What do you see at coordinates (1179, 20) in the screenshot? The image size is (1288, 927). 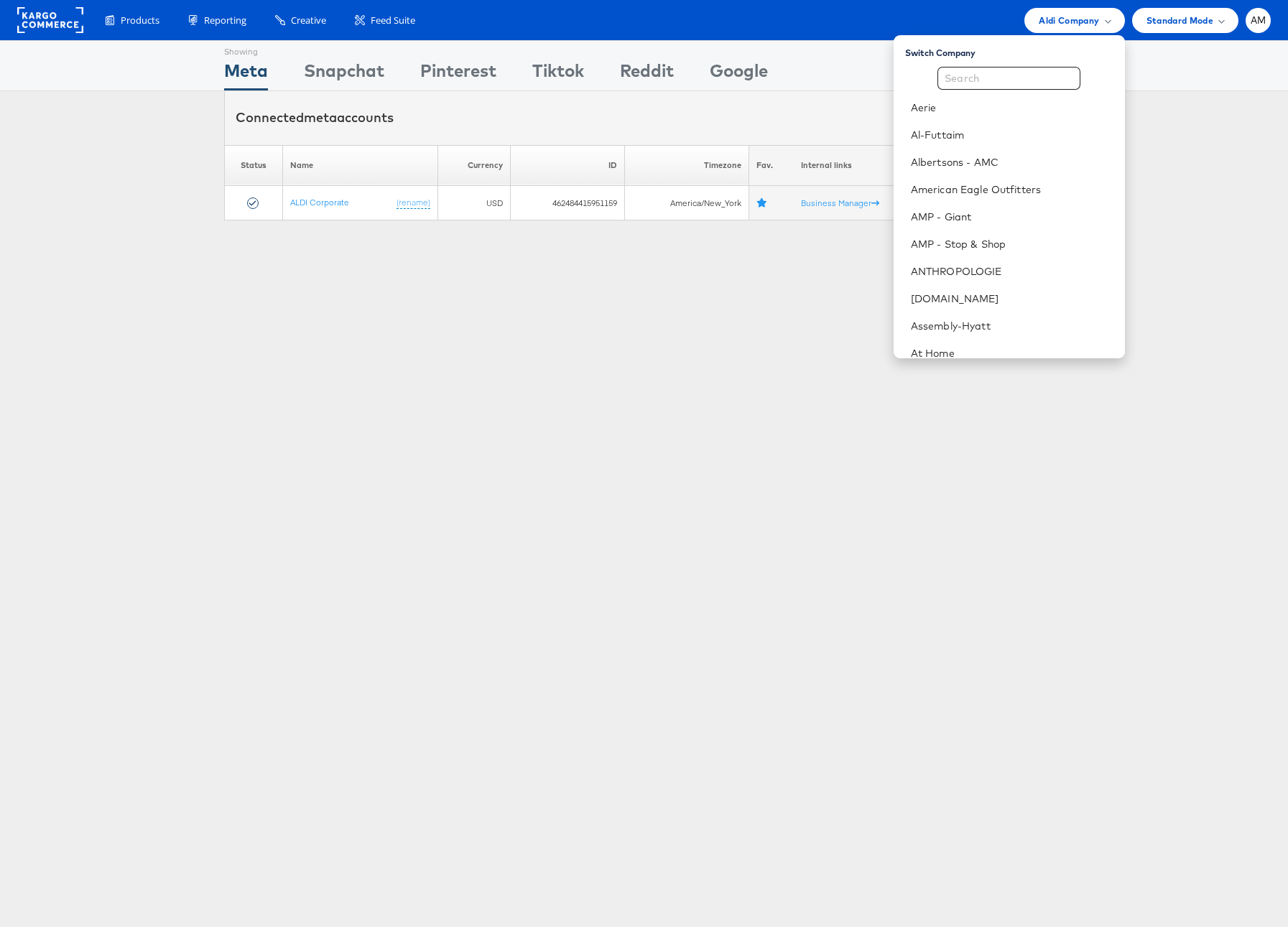 I see `span: Standard Mode` at bounding box center [1179, 20].